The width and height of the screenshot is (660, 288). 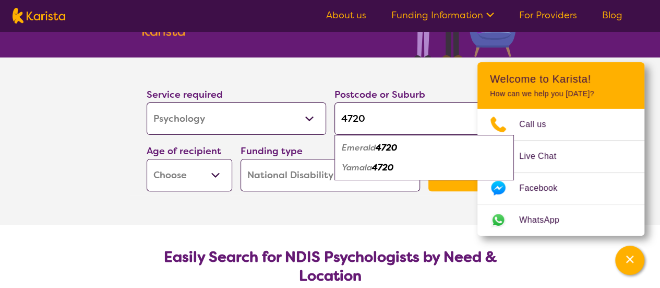 What do you see at coordinates (539, 124) in the screenshot?
I see `span: Call us` at bounding box center [539, 124].